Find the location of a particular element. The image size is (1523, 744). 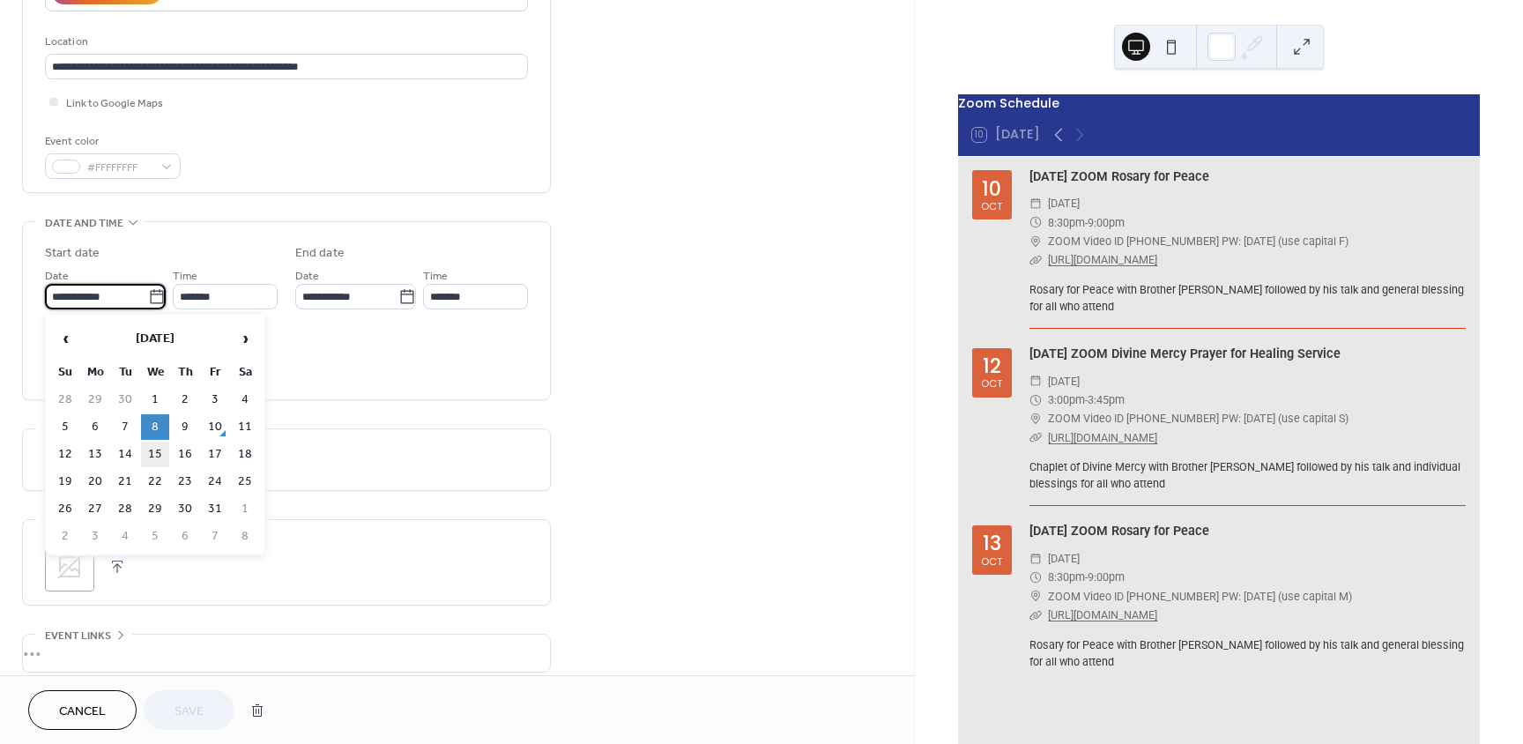

td: 16 is located at coordinates (185, 454).